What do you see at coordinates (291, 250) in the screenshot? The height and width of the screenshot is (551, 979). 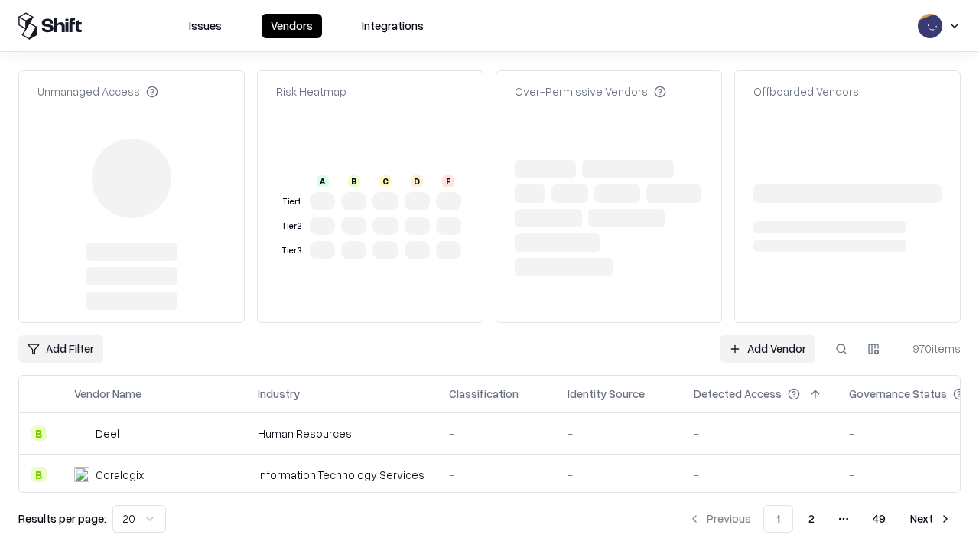 I see `div: Tier 3` at bounding box center [291, 250].